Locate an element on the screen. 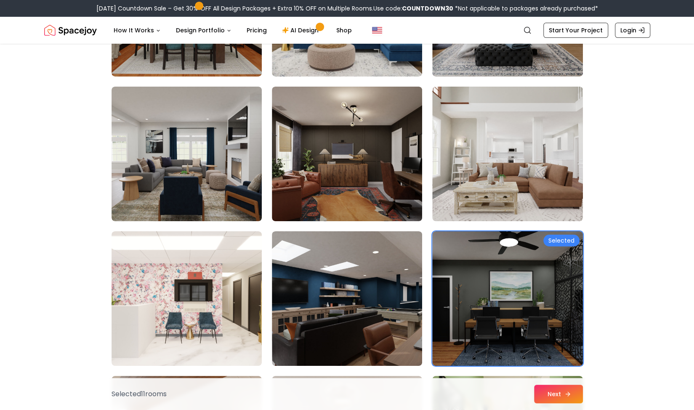 This screenshot has width=694, height=410. b: COUNTDOWN30 is located at coordinates (427, 8).